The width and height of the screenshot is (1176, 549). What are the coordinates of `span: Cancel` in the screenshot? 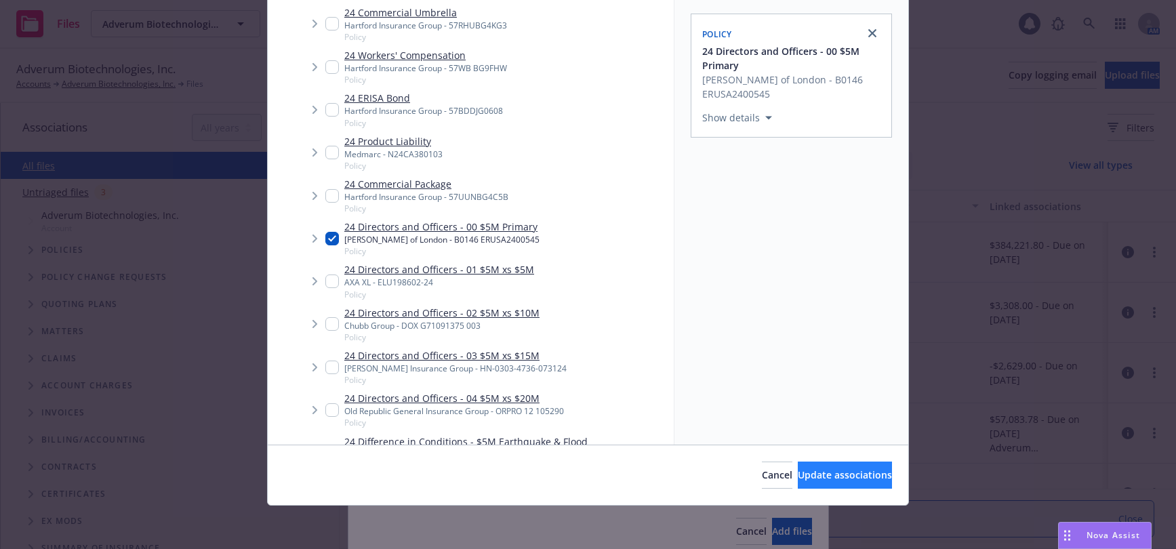 It's located at (777, 474).